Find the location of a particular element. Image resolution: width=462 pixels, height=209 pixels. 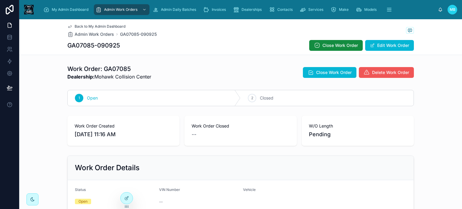

span: Mohawk Collision Center is located at coordinates (109, 77).